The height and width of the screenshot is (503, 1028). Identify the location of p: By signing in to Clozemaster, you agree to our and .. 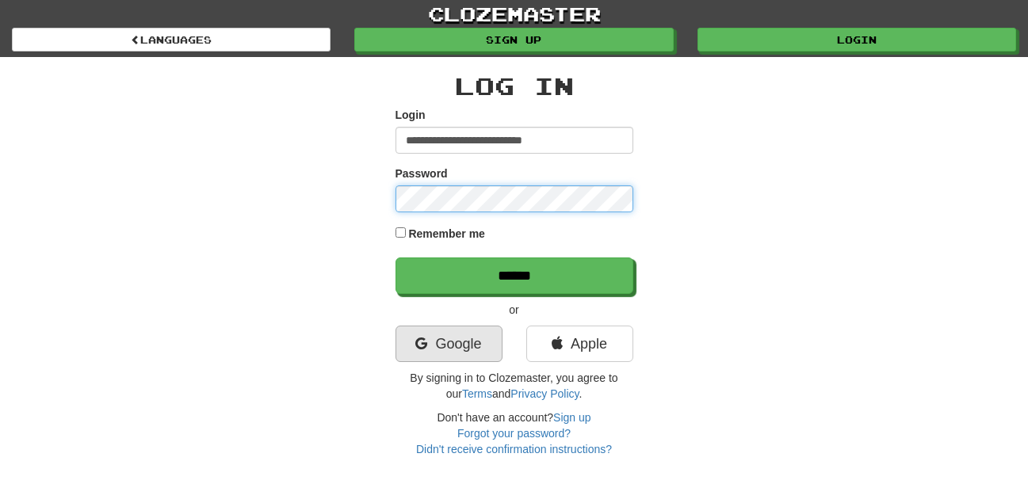
(515, 386).